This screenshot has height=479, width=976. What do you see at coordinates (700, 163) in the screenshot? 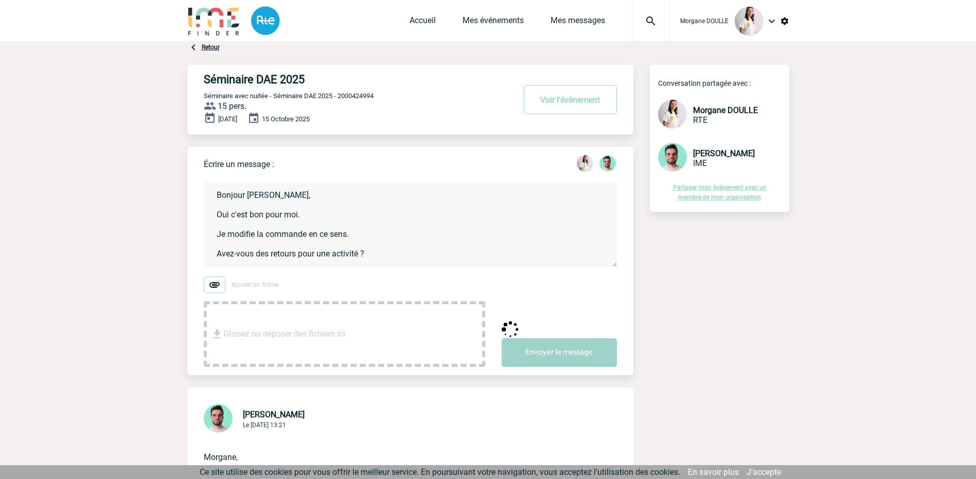
I see `span: IME` at bounding box center [700, 163].